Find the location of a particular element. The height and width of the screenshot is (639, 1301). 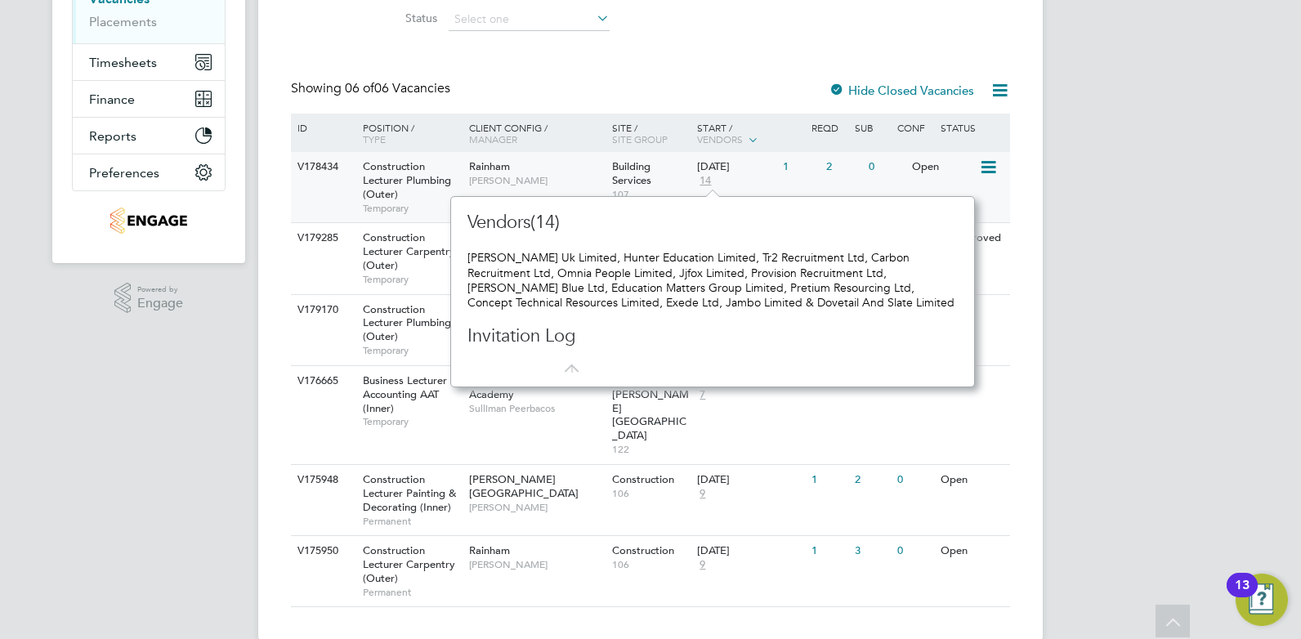

span: Timesheets is located at coordinates (123, 62).